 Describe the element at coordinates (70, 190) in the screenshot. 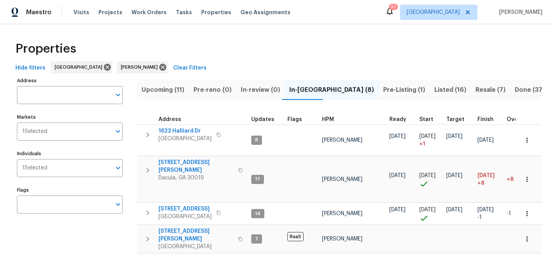

I see `label: Flags` at that location.